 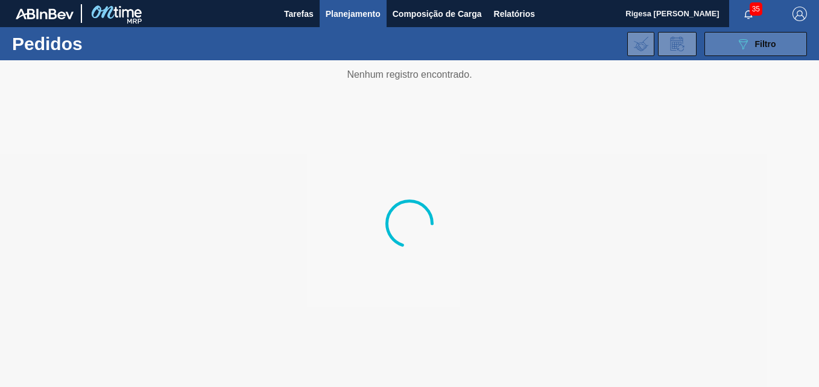 What do you see at coordinates (514, 14) in the screenshot?
I see `span: Relatórios` at bounding box center [514, 14].